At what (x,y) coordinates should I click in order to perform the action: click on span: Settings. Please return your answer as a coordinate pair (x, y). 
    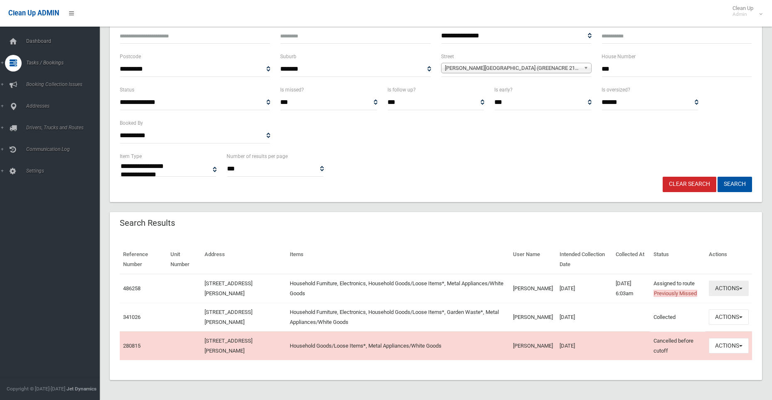
    Looking at the image, I should click on (65, 171).